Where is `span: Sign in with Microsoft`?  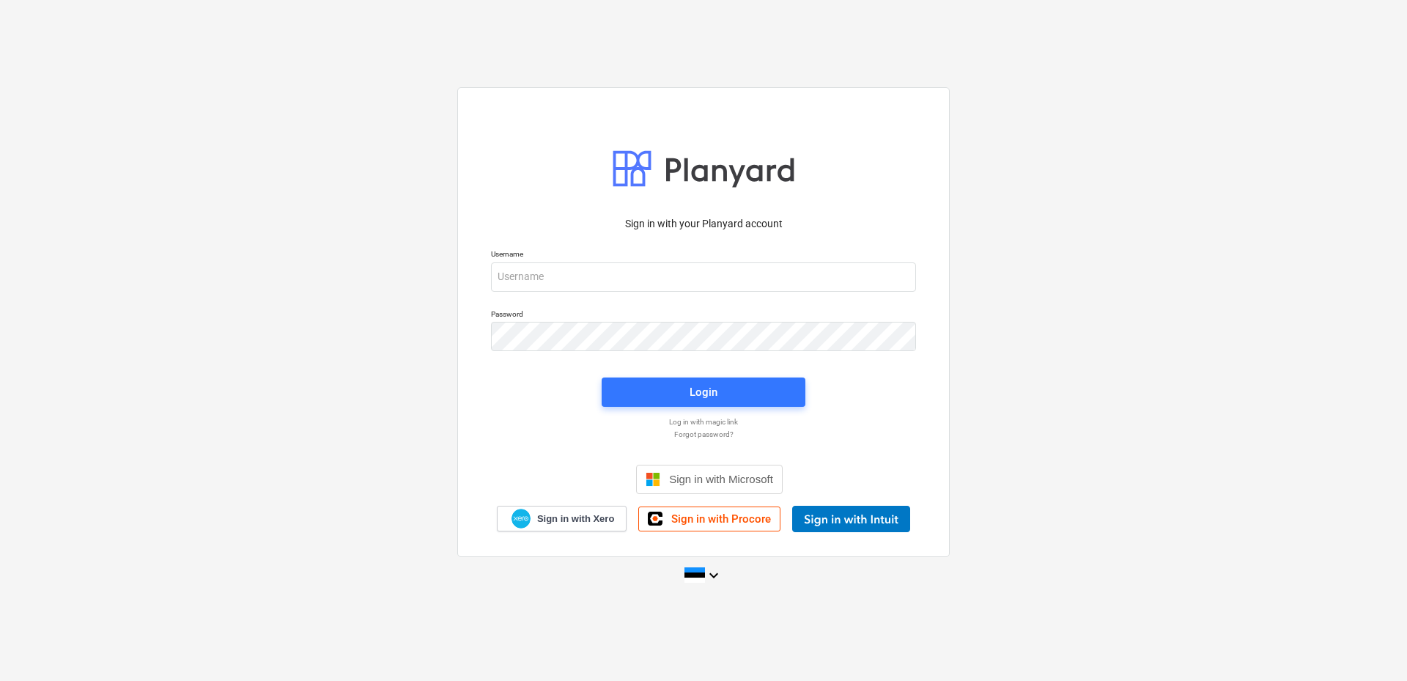
span: Sign in with Microsoft is located at coordinates (721, 478).